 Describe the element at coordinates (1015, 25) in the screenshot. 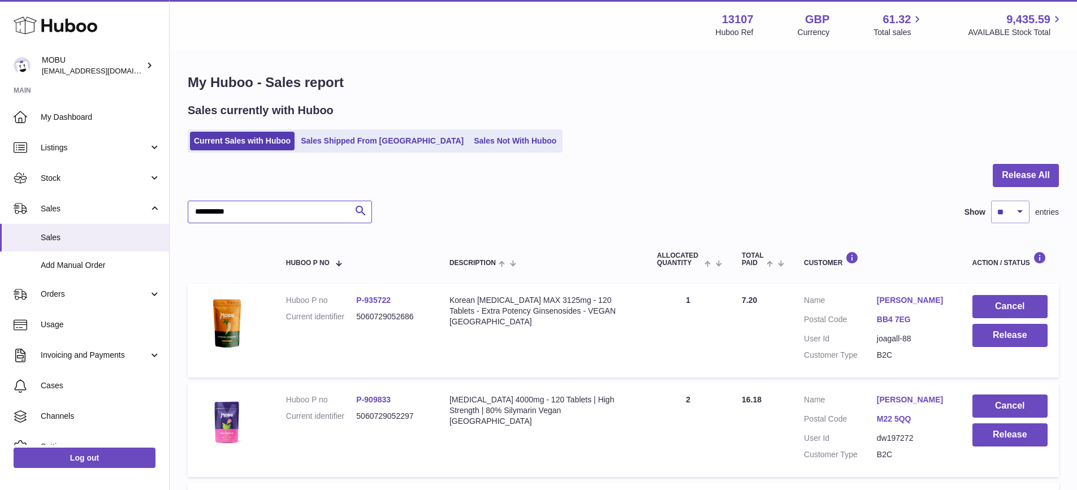

I see `a: 9,435.59 AVAILABLE Stock Total` at that location.